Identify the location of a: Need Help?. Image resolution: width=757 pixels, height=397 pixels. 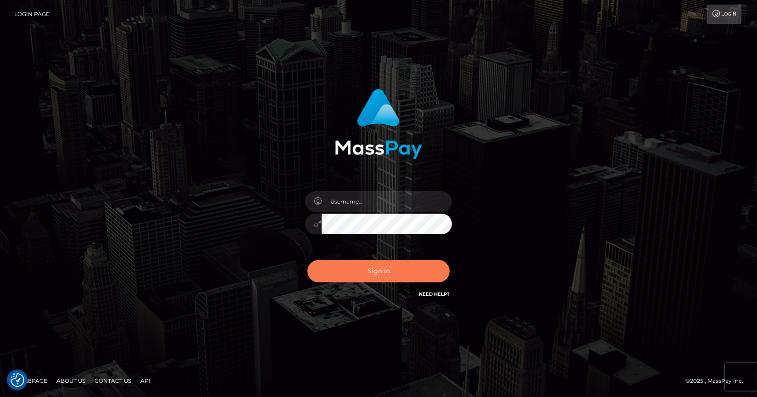
(434, 294).